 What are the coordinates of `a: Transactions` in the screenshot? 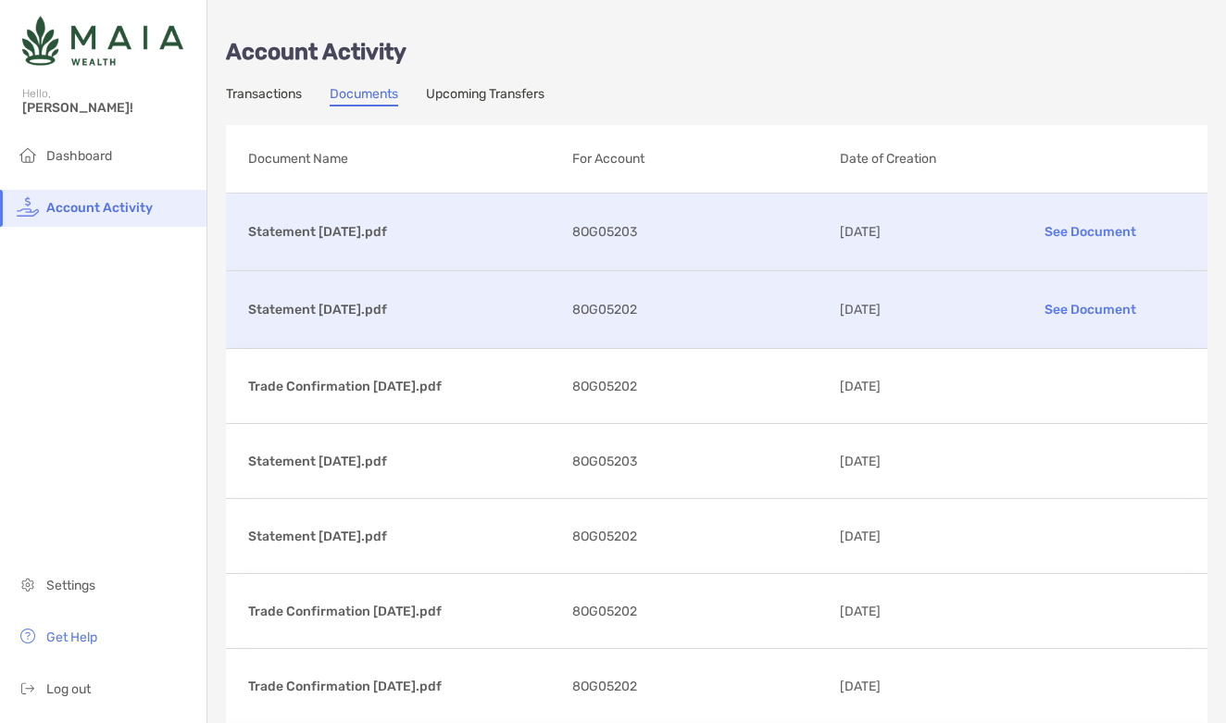 It's located at (264, 96).